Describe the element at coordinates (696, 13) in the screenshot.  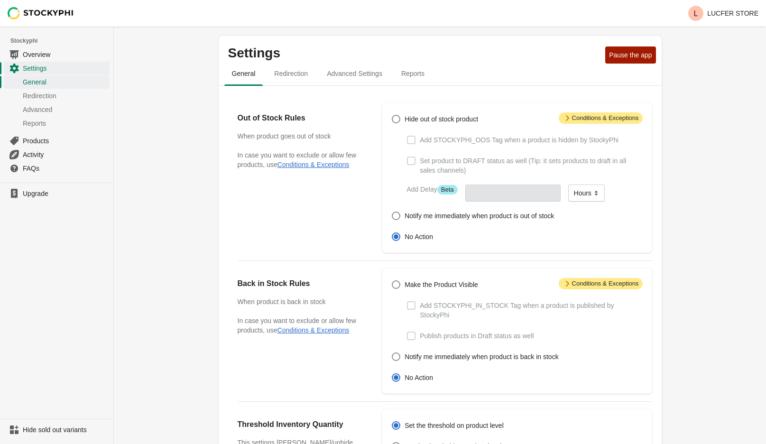
I see `text: L` at that location.